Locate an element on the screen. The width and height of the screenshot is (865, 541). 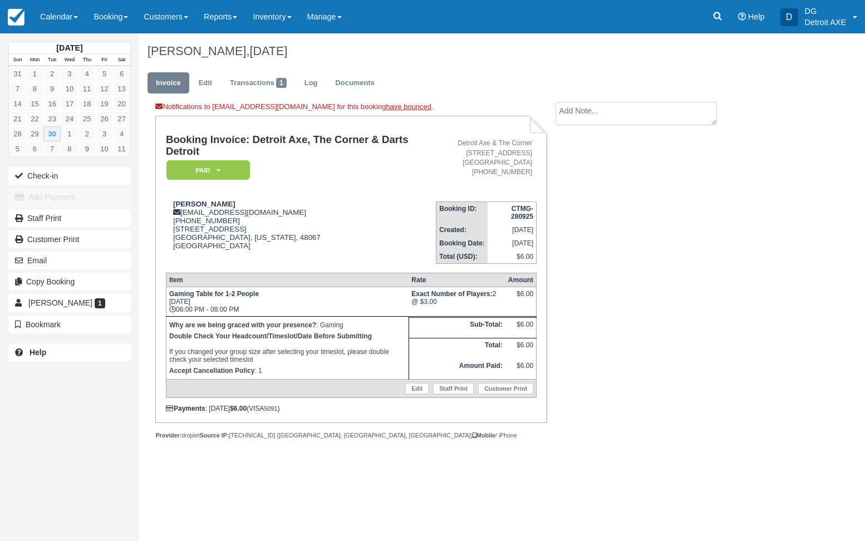
th: Wed is located at coordinates (69, 60).